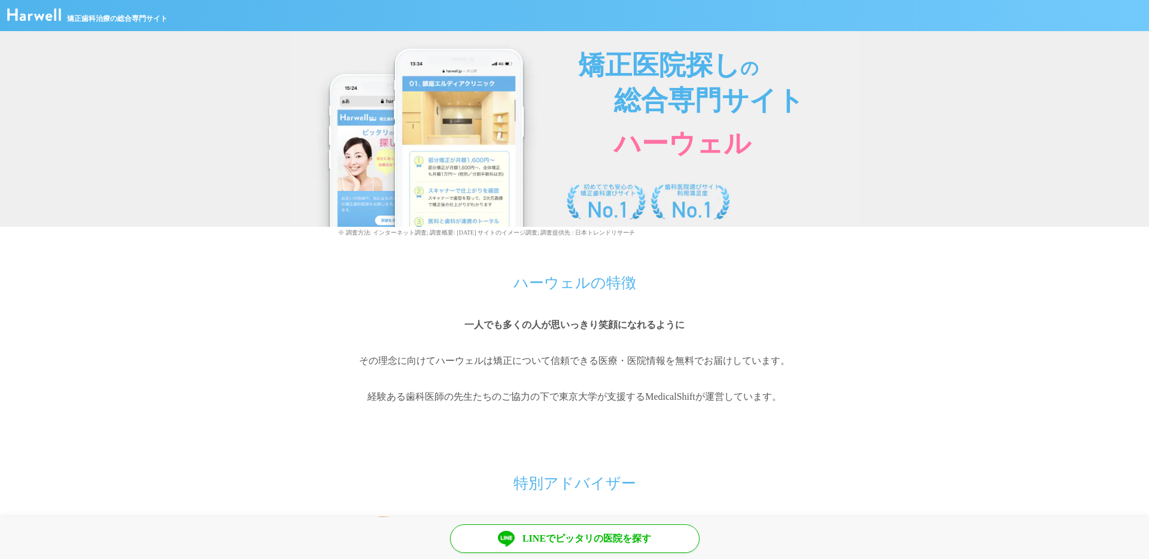  I want to click on h2: 特別アドバイザー, so click(574, 474).